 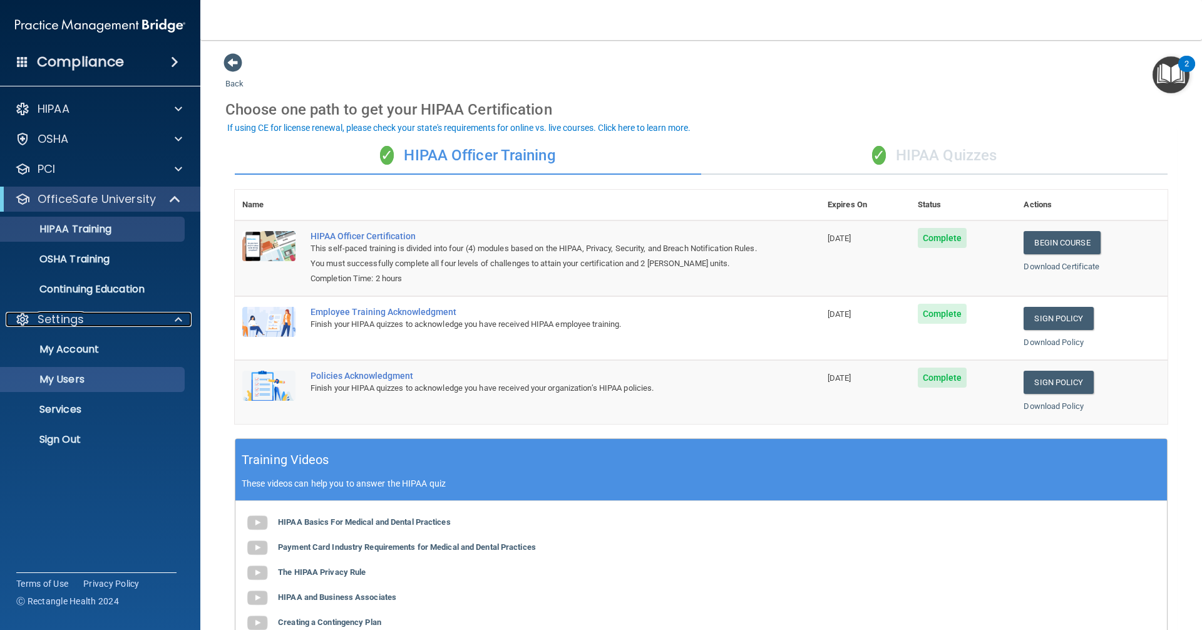 I want to click on a: Terms of Use, so click(x=42, y=584).